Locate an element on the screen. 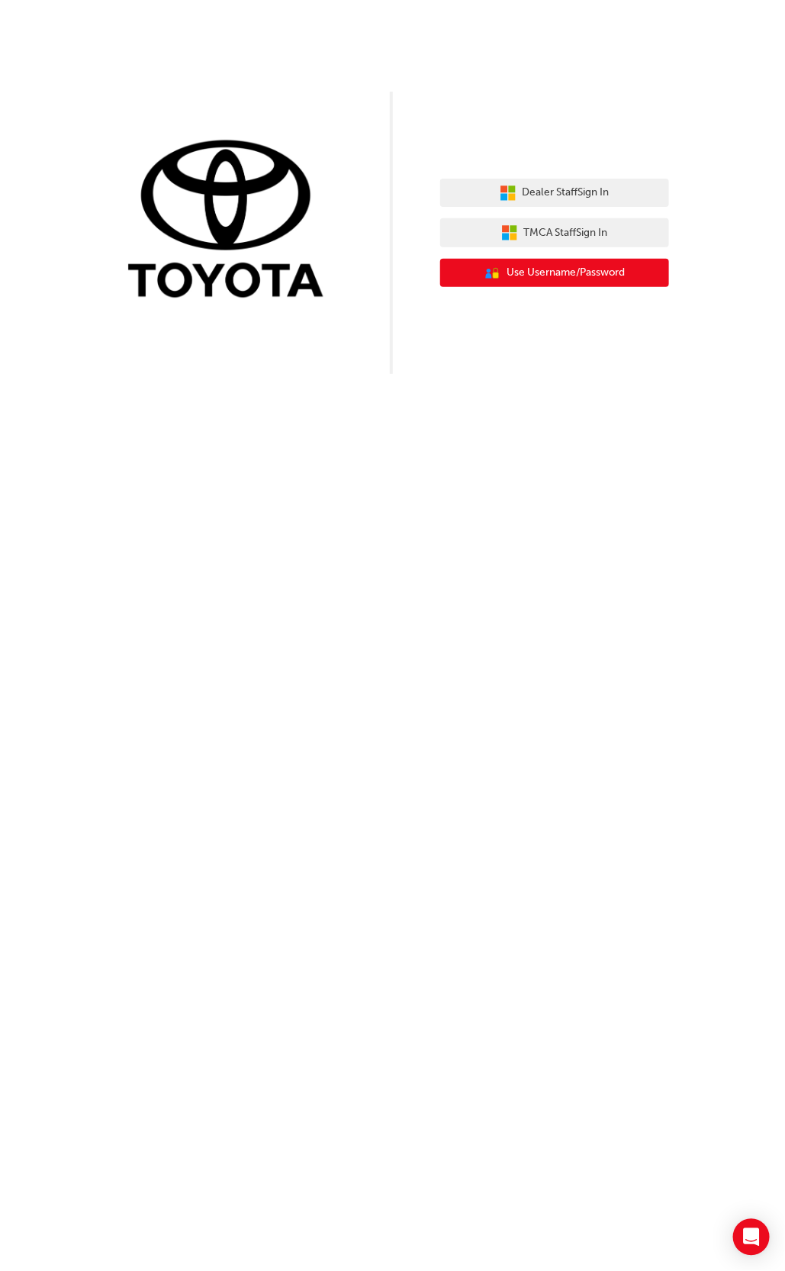 This screenshot has height=1271, width=785. img: Trak is located at coordinates (231, 221).